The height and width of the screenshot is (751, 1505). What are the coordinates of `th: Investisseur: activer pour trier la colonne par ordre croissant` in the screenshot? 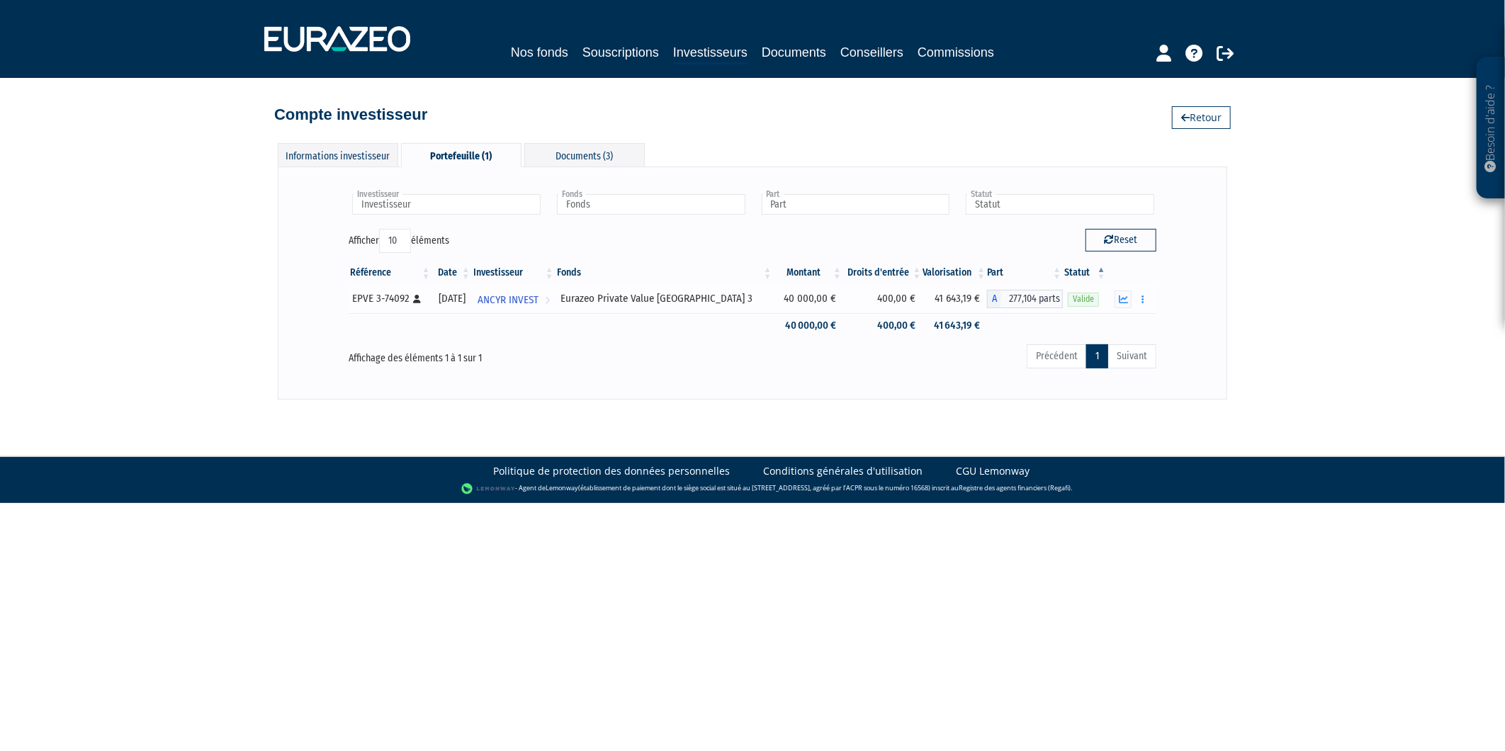 It's located at (514, 273).